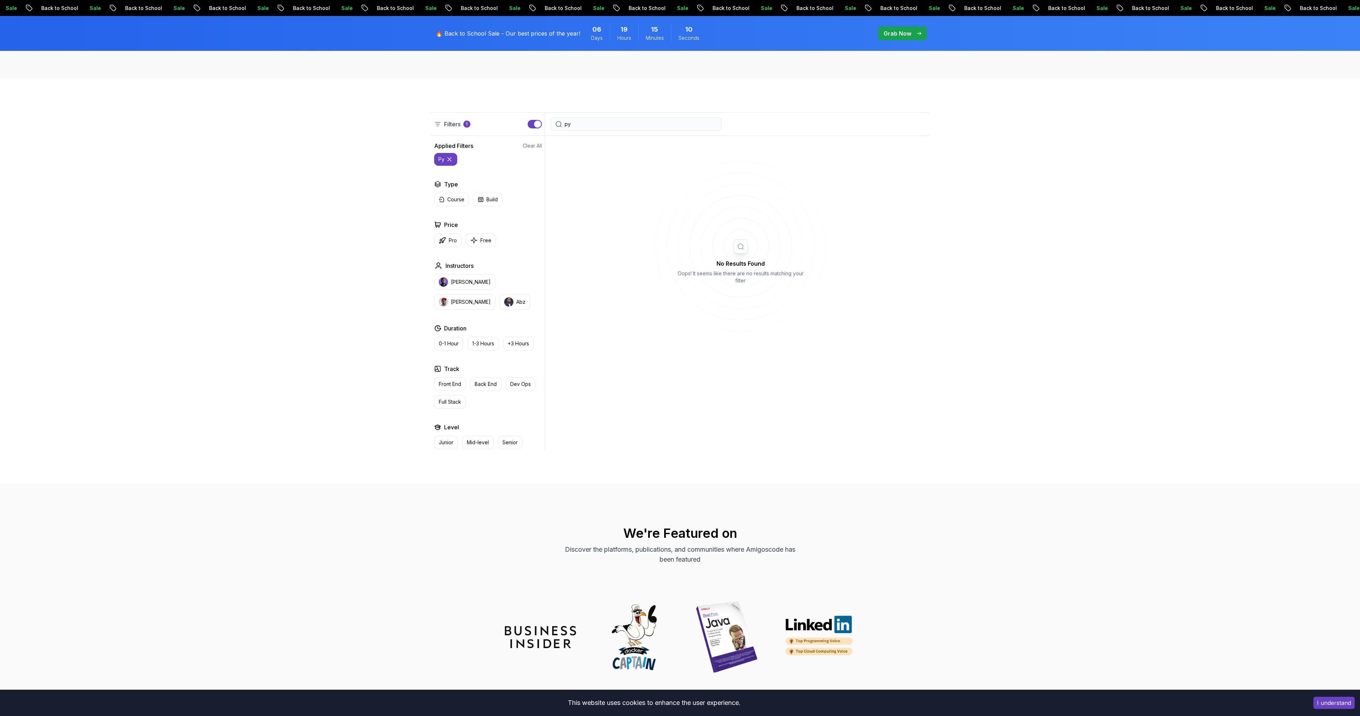 Image resolution: width=1360 pixels, height=716 pixels. What do you see at coordinates (446, 442) in the screenshot?
I see `button: Junior` at bounding box center [446, 442].